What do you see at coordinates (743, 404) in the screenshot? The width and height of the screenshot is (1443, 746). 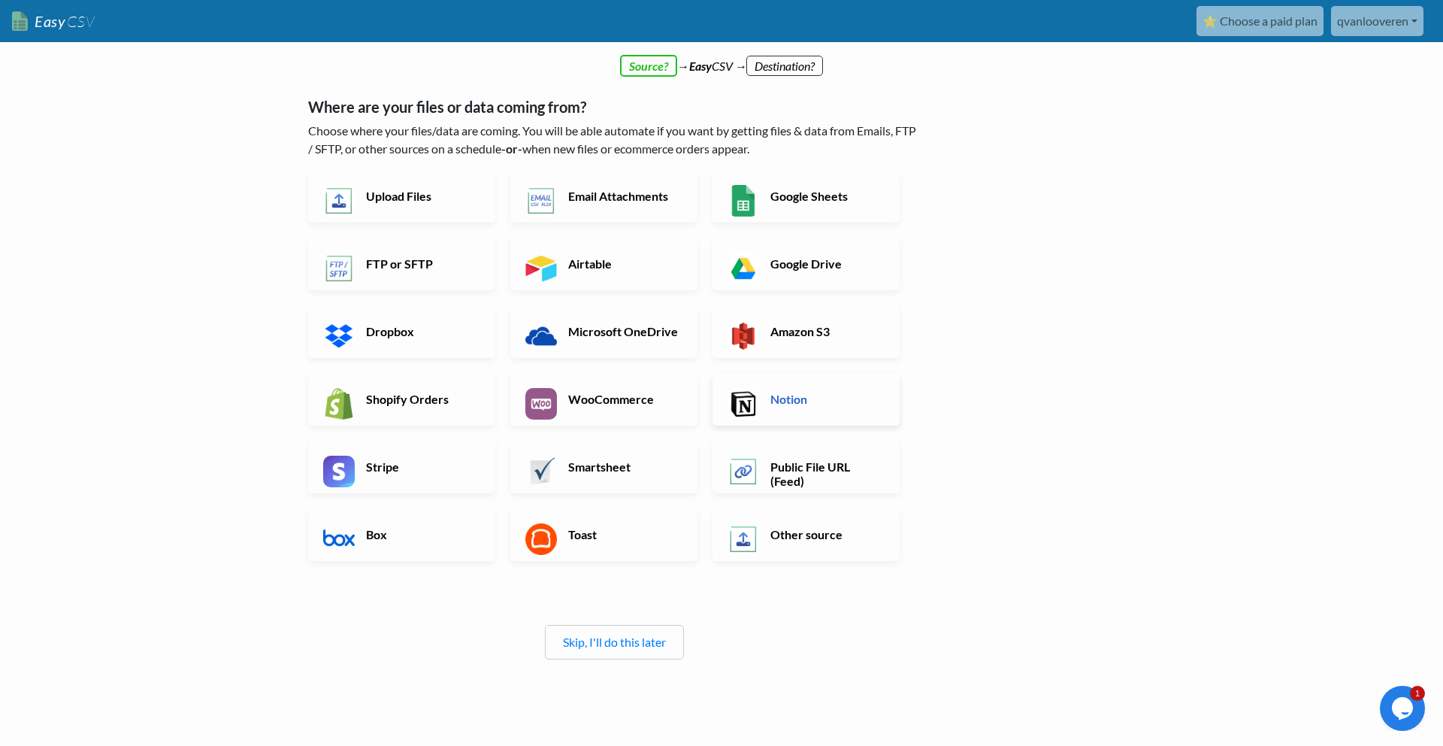 I see `img: Notion App & API` at bounding box center [743, 404].